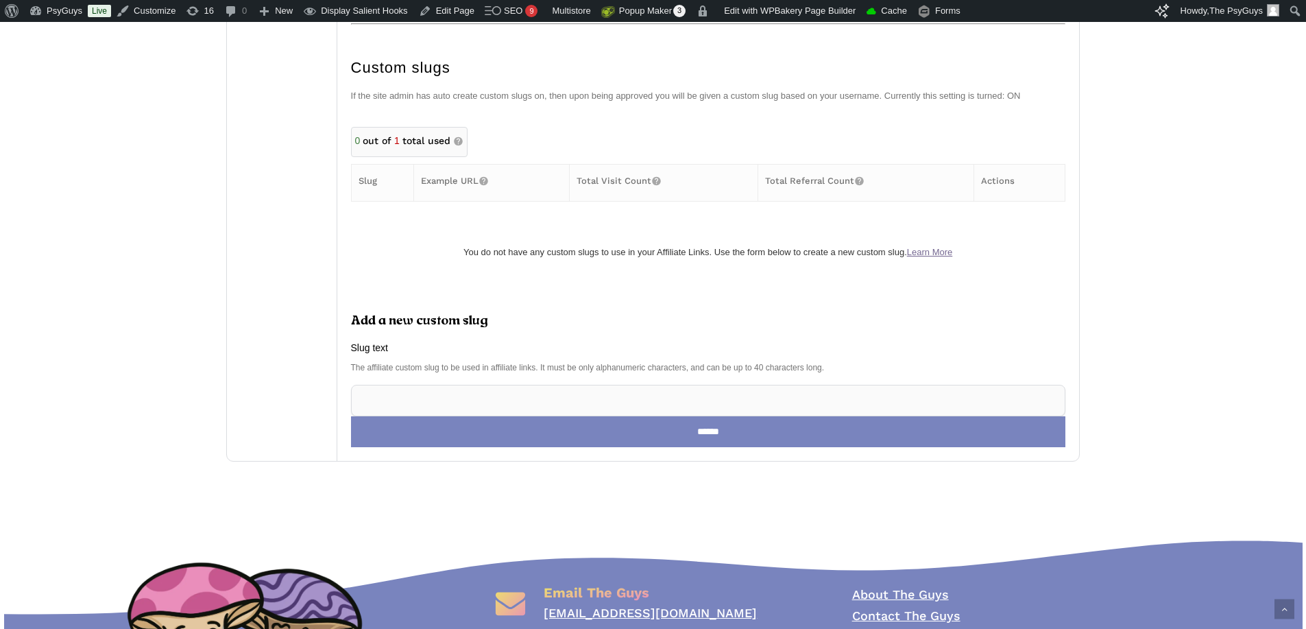 The image size is (1306, 629). What do you see at coordinates (997, 180) in the screenshot?
I see `span: Actions` at bounding box center [997, 180].